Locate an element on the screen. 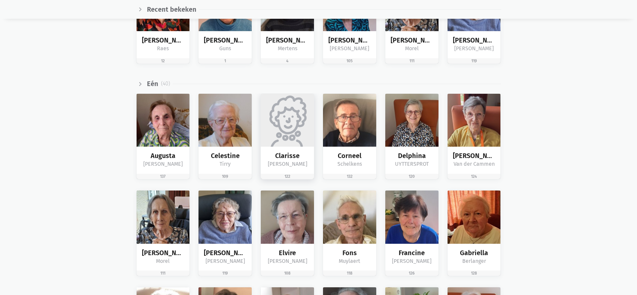 The width and height of the screenshot is (637, 295). div: 1 is located at coordinates (225, 61).